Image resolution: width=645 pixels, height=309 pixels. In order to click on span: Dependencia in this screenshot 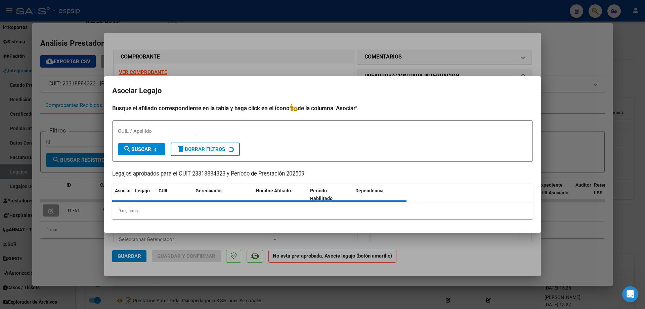, I will do `click(369, 190)`.